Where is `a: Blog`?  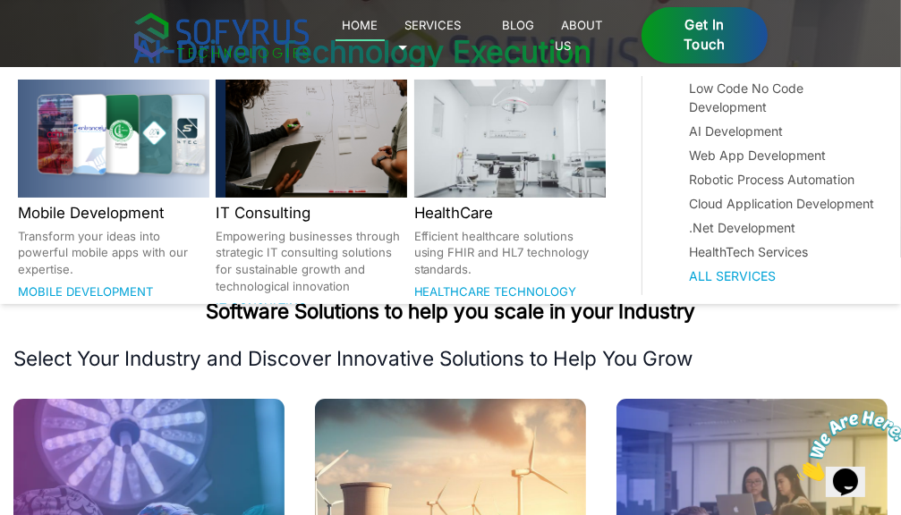 a: Blog is located at coordinates (518, 25).